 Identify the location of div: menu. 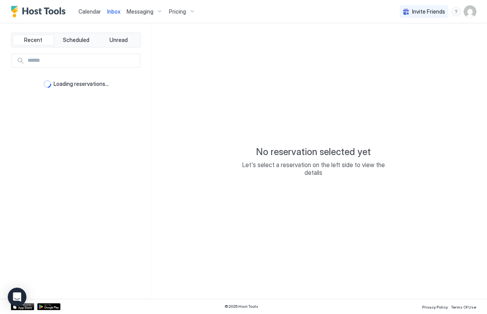
(456, 12).